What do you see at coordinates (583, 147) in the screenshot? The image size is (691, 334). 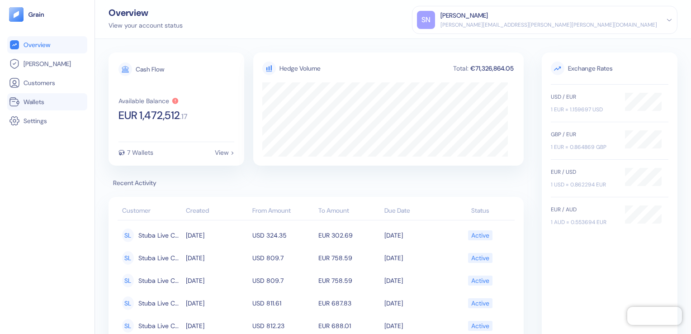 I see `div: 1 EUR = 0.864869 GBP` at bounding box center [583, 147].